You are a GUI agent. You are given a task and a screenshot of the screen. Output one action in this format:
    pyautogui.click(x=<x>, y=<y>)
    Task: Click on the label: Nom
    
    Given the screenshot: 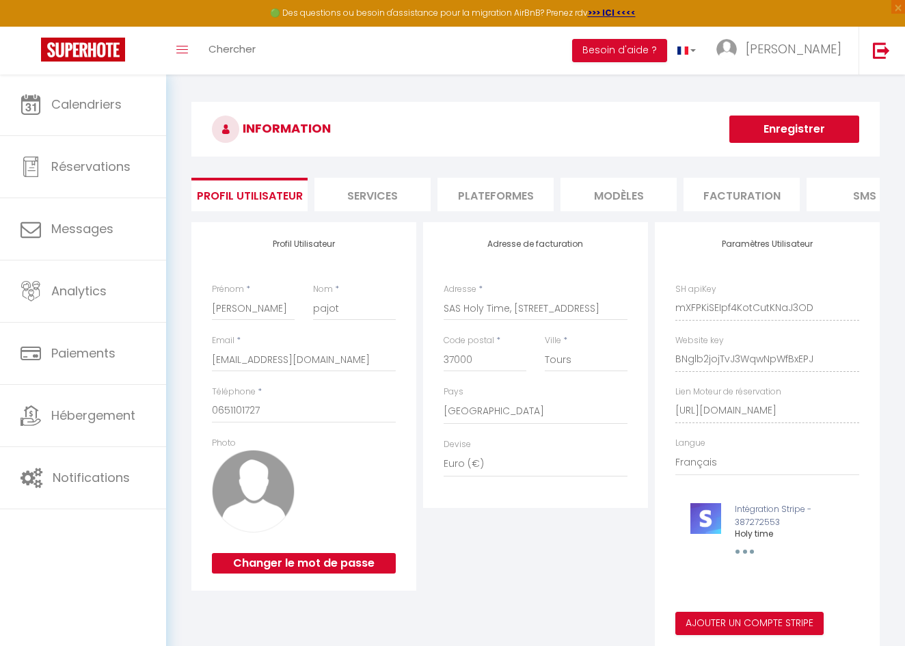 What is the action you would take?
    pyautogui.click(x=323, y=289)
    